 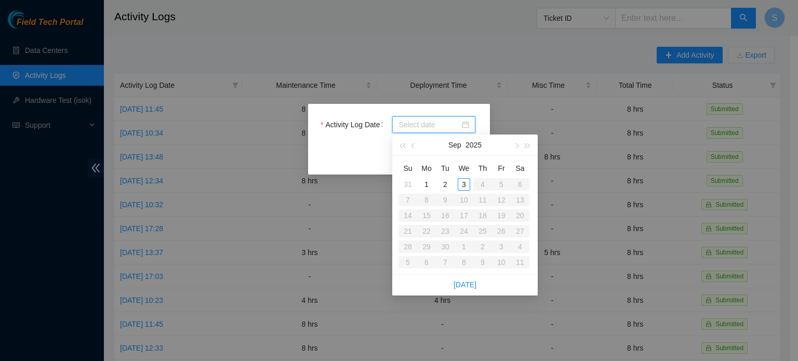 What do you see at coordinates (473, 145) in the screenshot?
I see `button: 2025` at bounding box center [473, 145].